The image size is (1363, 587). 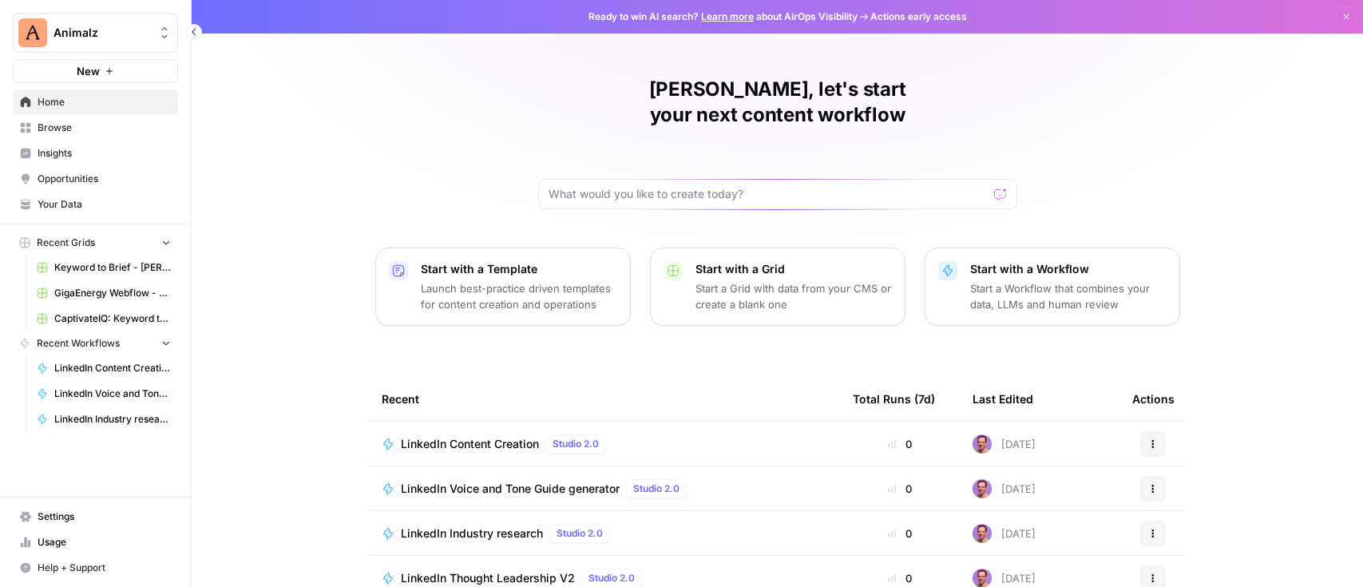 I want to click on span: Settings, so click(x=104, y=517).